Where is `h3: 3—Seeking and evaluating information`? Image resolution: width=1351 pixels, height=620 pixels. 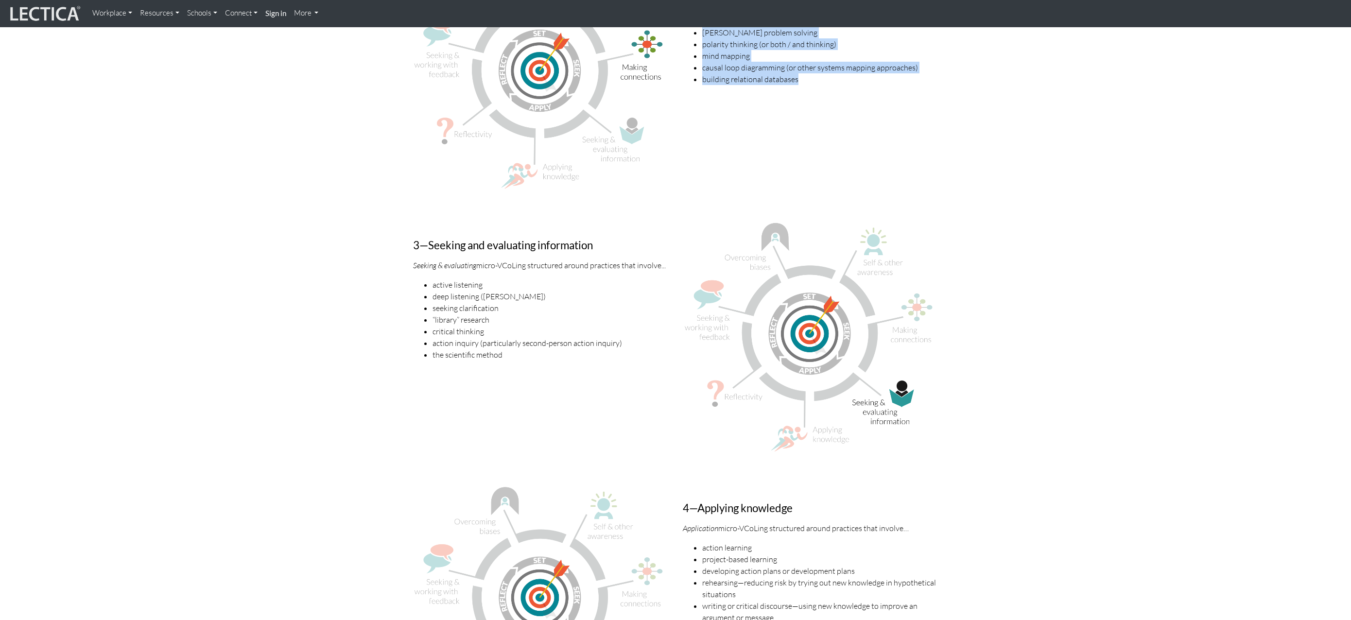
h3: 3—Seeking and evaluating information is located at coordinates (540, 245).